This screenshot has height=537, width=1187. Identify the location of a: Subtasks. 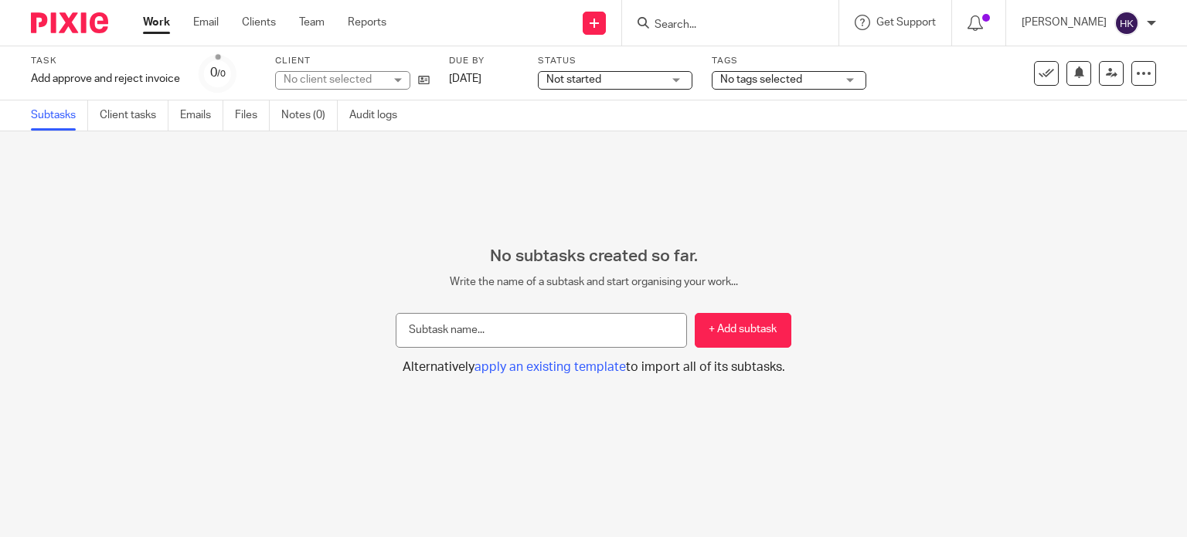
(59, 115).